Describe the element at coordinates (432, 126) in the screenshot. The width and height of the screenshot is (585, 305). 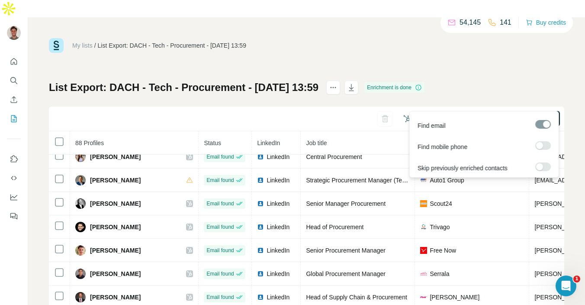
I see `span: Find email` at that location.